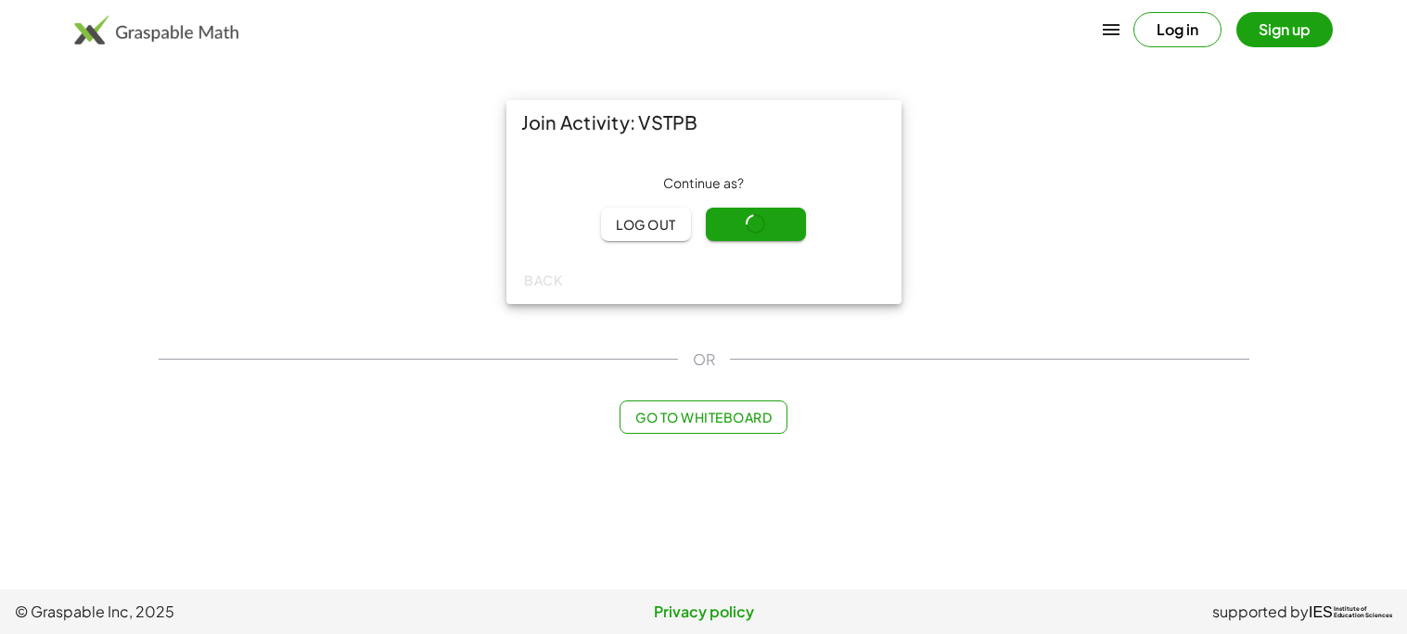 The width and height of the screenshot is (1407, 634). What do you see at coordinates (1362, 613) in the screenshot?
I see `span: Institute of Education Sciences` at bounding box center [1362, 613].